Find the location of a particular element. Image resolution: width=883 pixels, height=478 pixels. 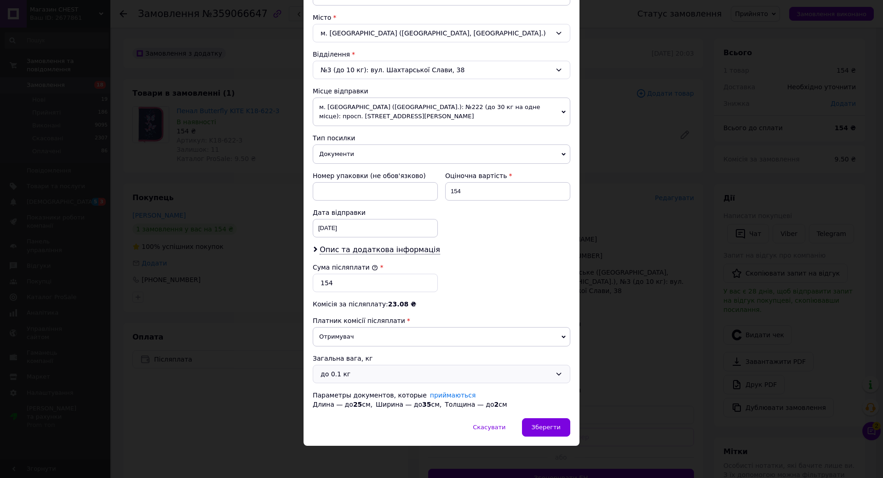

a: приймаються is located at coordinates (453, 395).